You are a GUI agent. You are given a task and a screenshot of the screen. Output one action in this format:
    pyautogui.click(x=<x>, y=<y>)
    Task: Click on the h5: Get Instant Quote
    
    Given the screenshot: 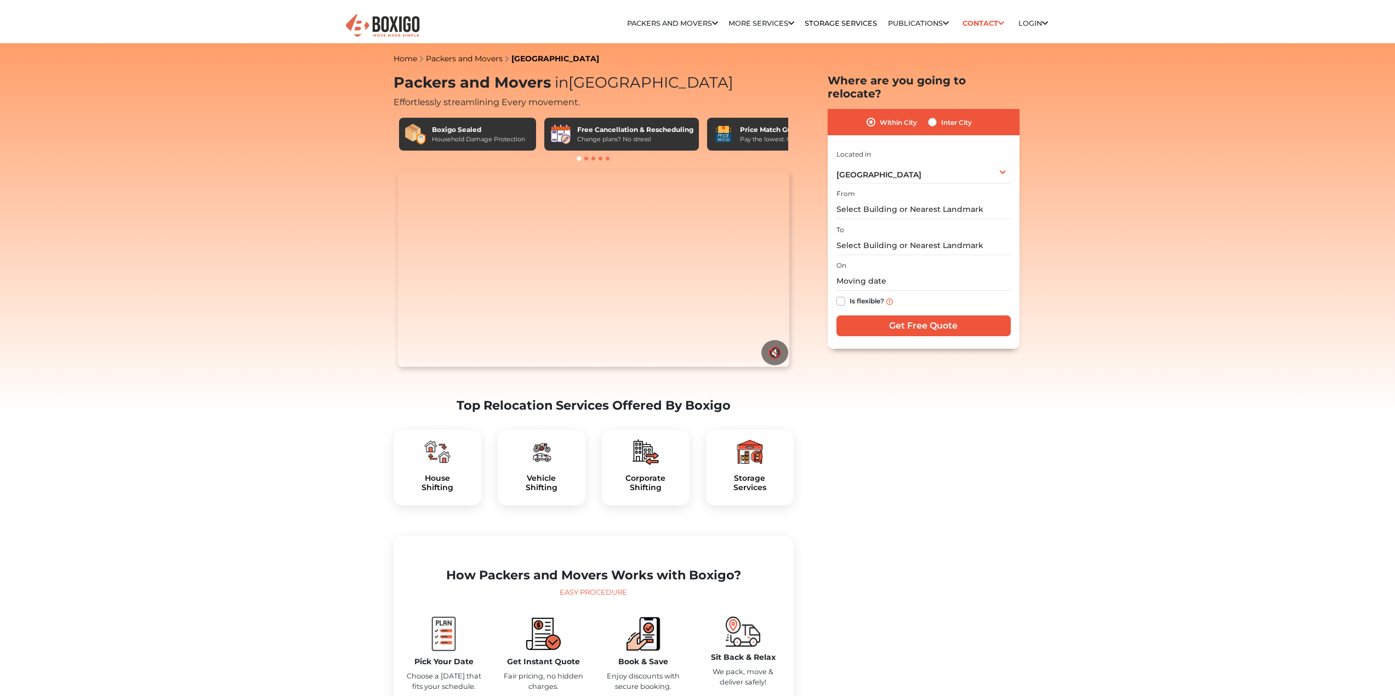 What is the action you would take?
    pyautogui.click(x=544, y=662)
    